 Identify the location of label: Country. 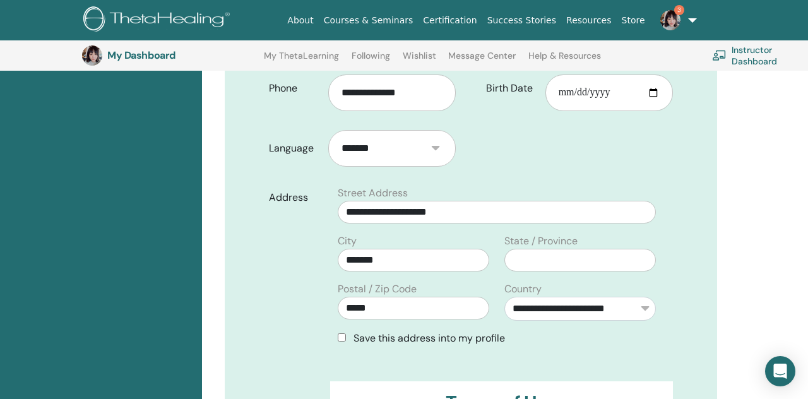
(522, 289).